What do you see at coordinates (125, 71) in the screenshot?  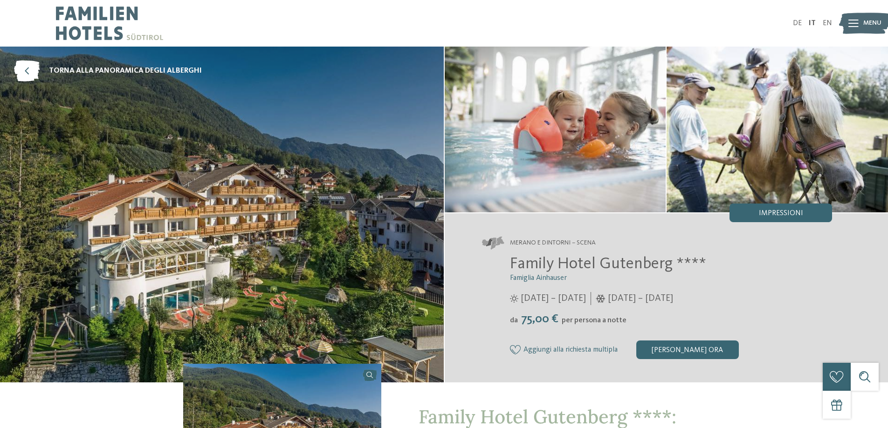 I see `span: torna alla panoramica degli alberghi` at bounding box center [125, 71].